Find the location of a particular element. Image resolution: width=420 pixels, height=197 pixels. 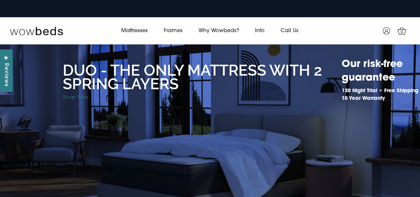

span: Reviews is located at coordinates (6, 75).